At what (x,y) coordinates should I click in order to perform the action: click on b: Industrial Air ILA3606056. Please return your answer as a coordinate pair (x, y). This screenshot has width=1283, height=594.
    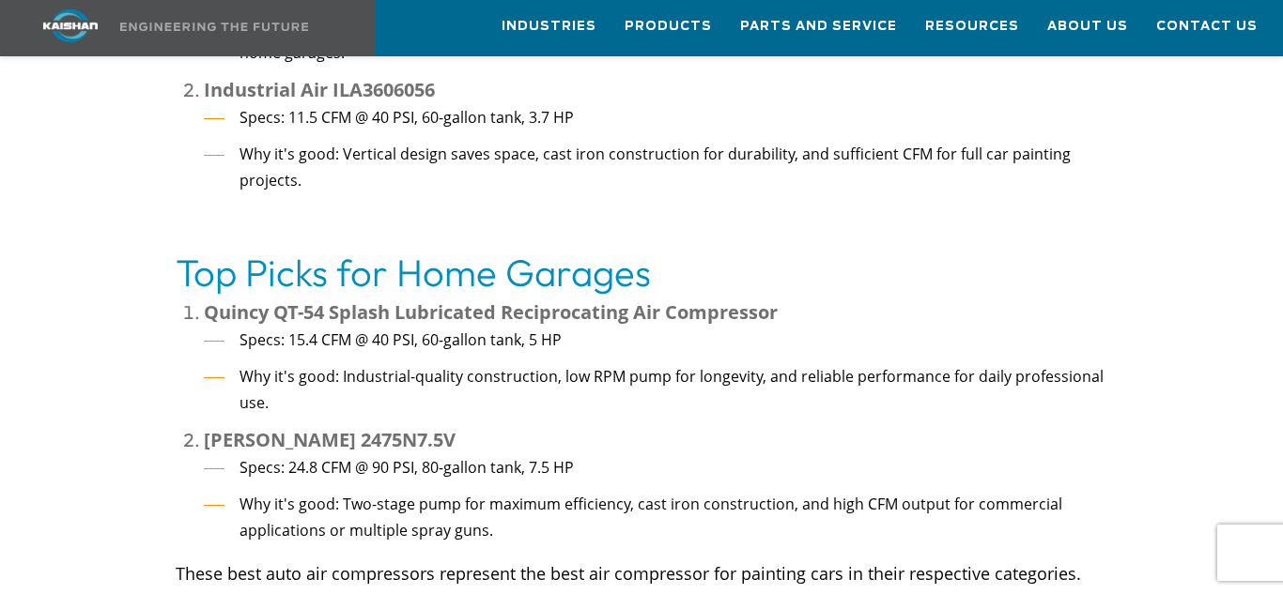
    Looking at the image, I should click on (319, 89).